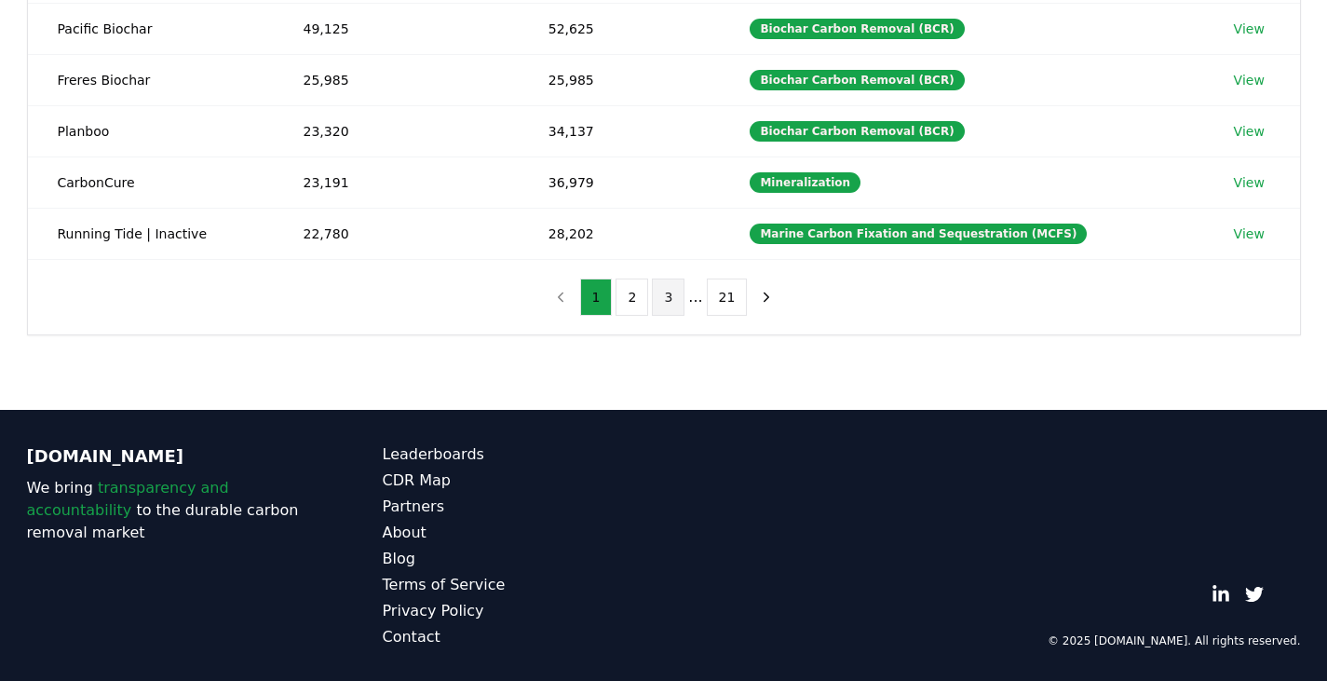 The height and width of the screenshot is (681, 1327). What do you see at coordinates (668, 297) in the screenshot?
I see `button: 3` at bounding box center [668, 297].